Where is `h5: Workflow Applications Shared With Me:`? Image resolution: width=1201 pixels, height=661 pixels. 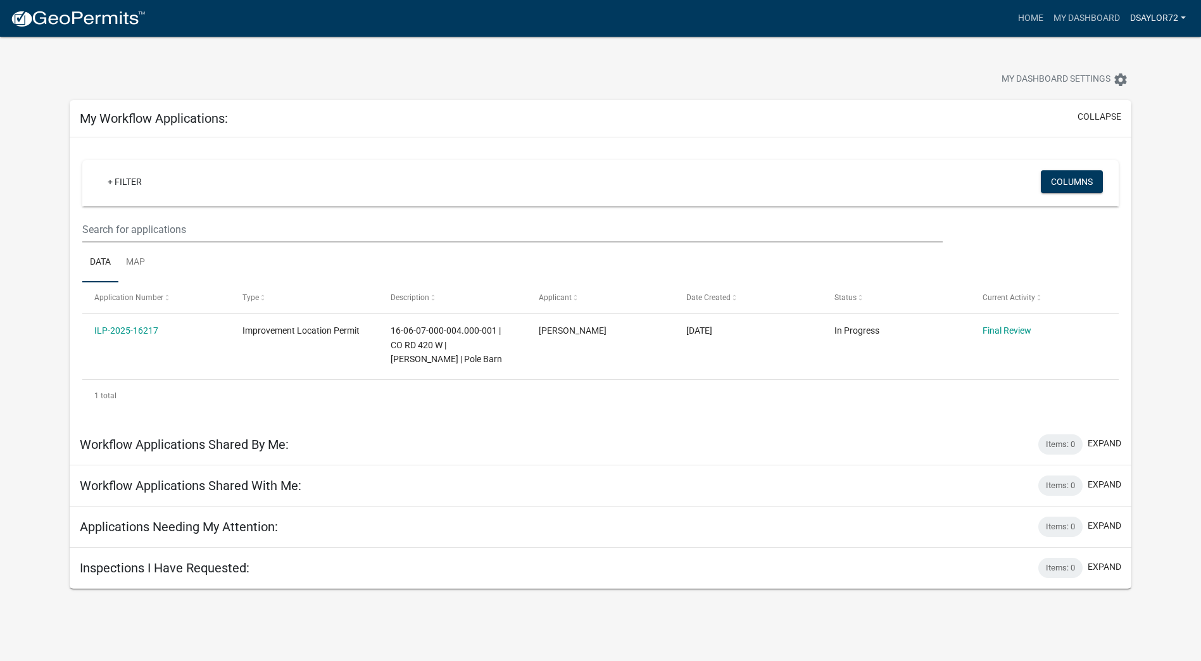 h5: Workflow Applications Shared With Me: is located at coordinates (191, 486).